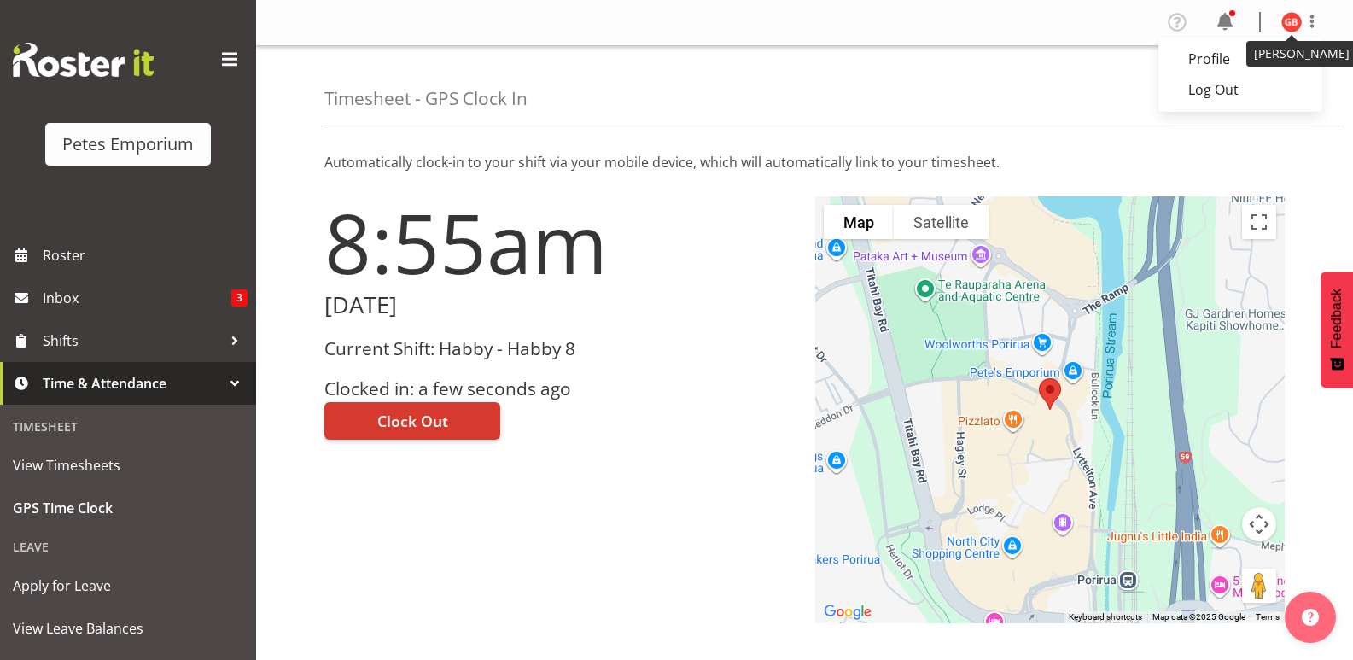 Image resolution: width=1353 pixels, height=660 pixels. What do you see at coordinates (132, 383) in the screenshot?
I see `span: Time & Attendance` at bounding box center [132, 383].